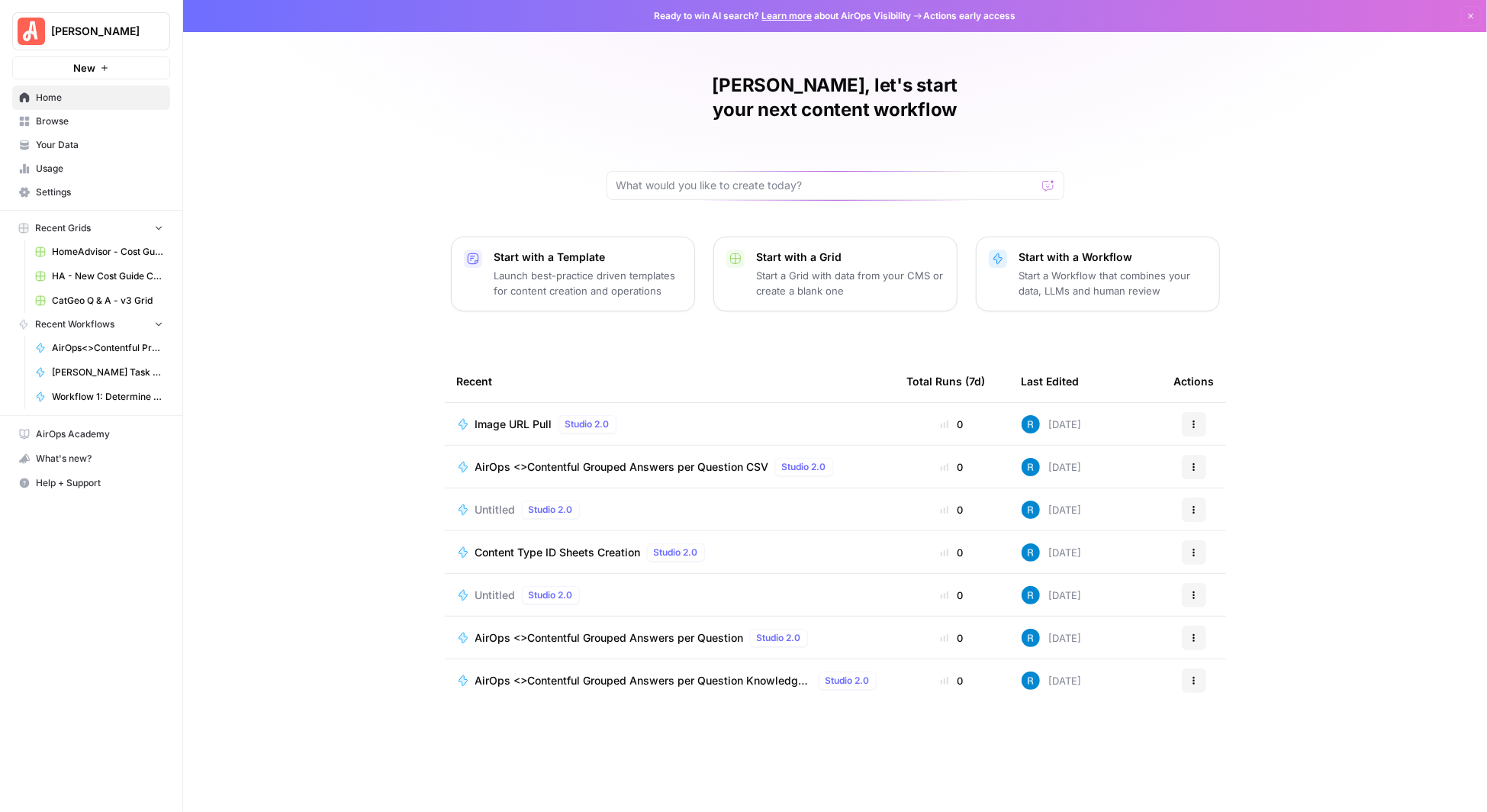 The image size is (1487, 812). I want to click on span: Help + Support, so click(100, 483).